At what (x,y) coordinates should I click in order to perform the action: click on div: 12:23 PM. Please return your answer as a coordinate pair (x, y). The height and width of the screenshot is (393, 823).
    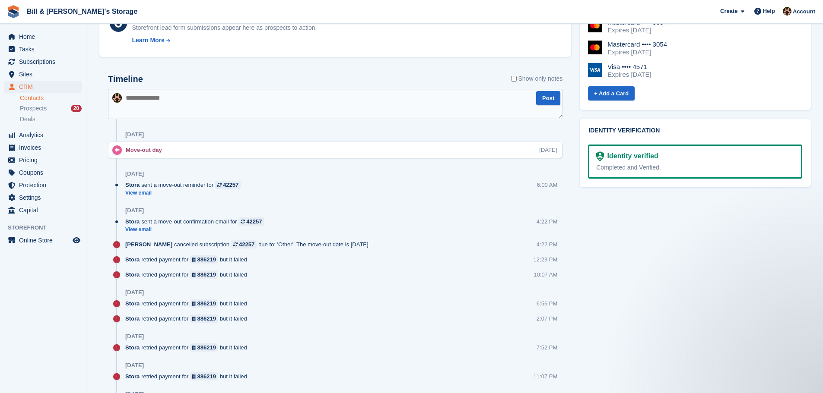
    Looking at the image, I should click on (545, 260).